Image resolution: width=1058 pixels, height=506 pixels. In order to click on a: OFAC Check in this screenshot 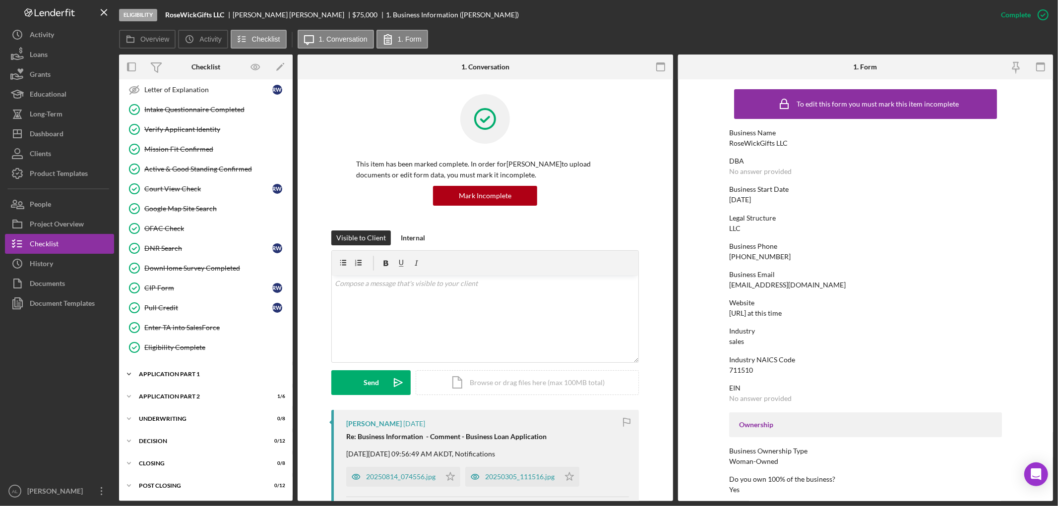, I will do `click(206, 229)`.